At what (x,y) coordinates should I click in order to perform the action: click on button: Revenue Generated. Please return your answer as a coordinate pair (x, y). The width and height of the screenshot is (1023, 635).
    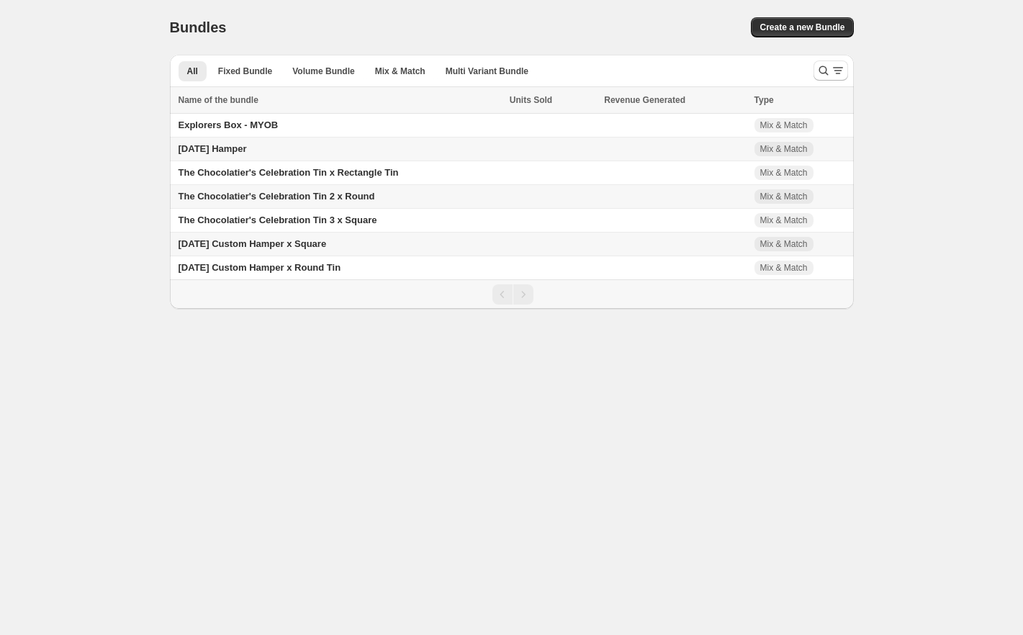
    Looking at the image, I should click on (652, 100).